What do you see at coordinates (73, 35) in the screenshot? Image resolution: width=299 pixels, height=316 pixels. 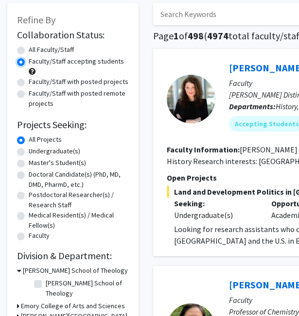 I see `h2: Collaboration Status:` at bounding box center [73, 35].